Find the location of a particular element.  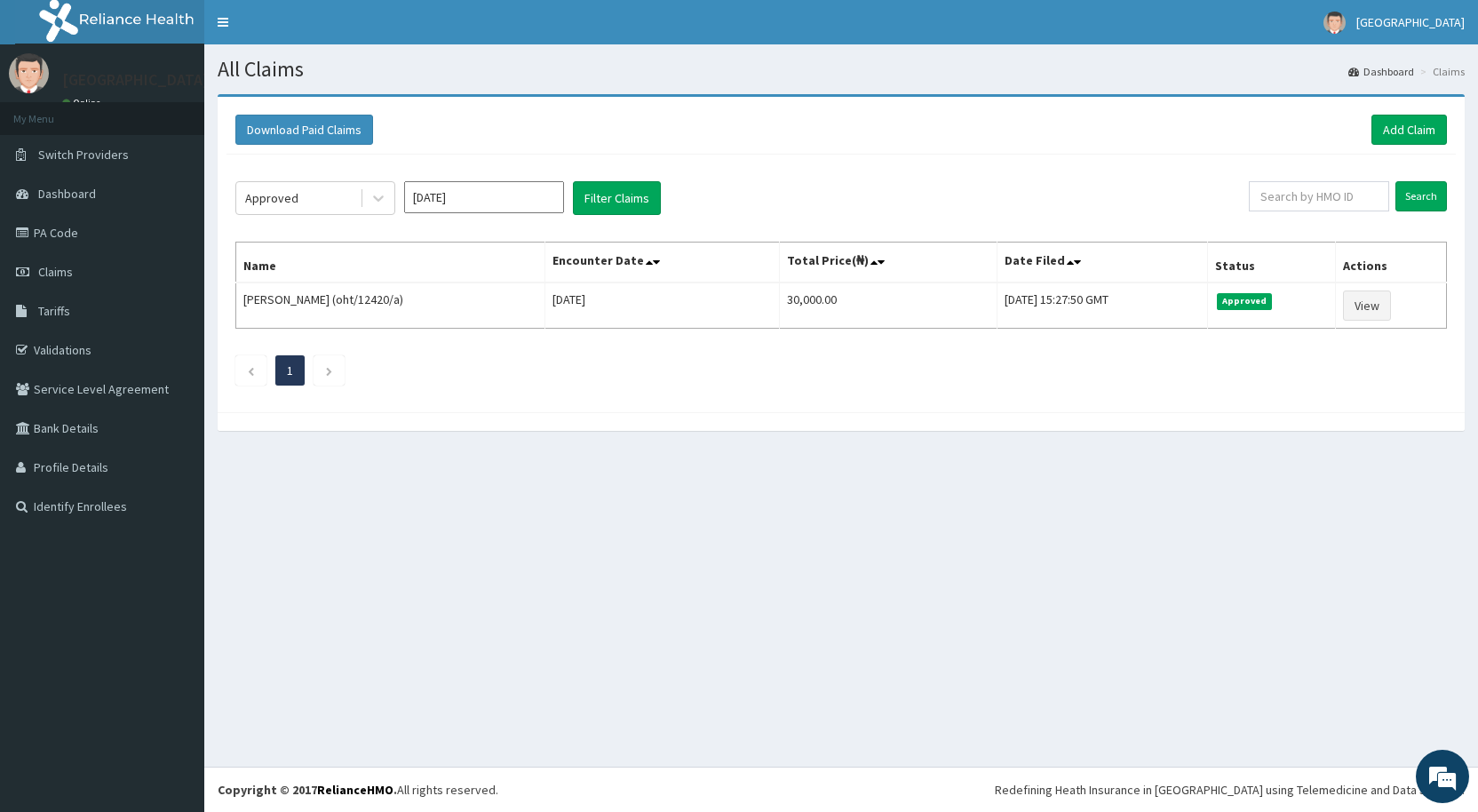

th: Total Price(₦) is located at coordinates (888, 263).